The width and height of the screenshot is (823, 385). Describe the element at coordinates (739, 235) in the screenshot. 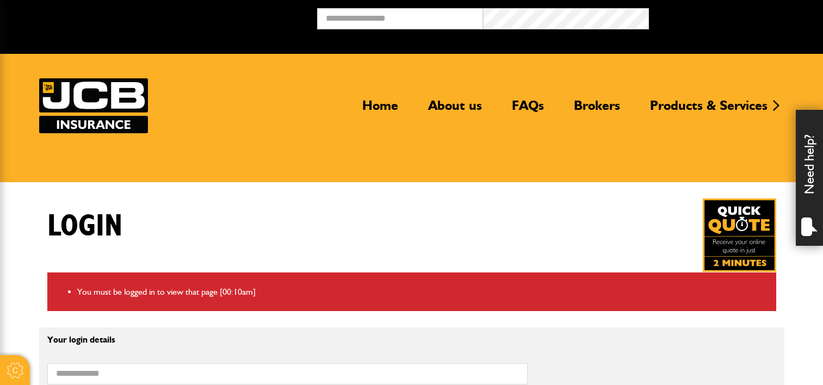

I see `img: Quick Quote` at that location.